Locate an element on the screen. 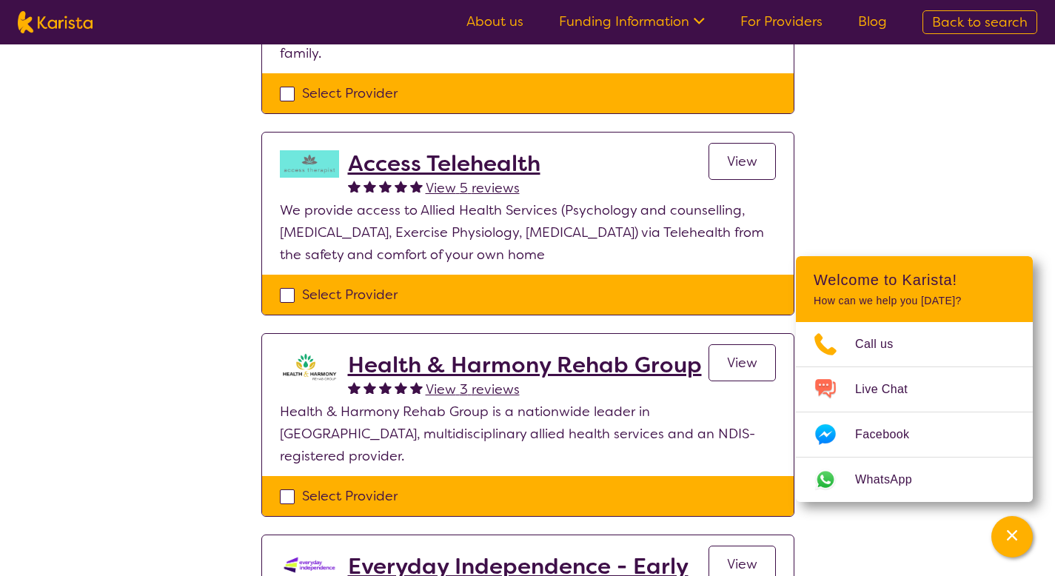 This screenshot has width=1055, height=576. a: Web link opens in a new tab. is located at coordinates (915, 480).